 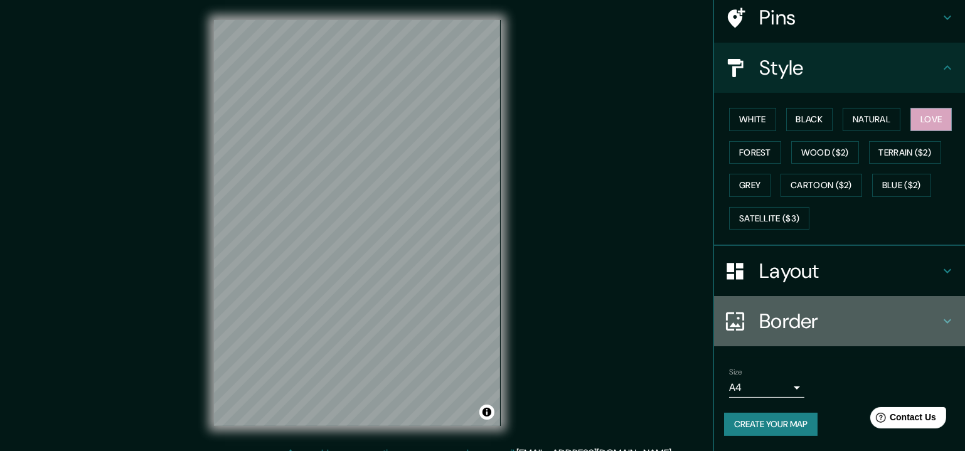 I want to click on button: Satellite ($3), so click(x=769, y=218).